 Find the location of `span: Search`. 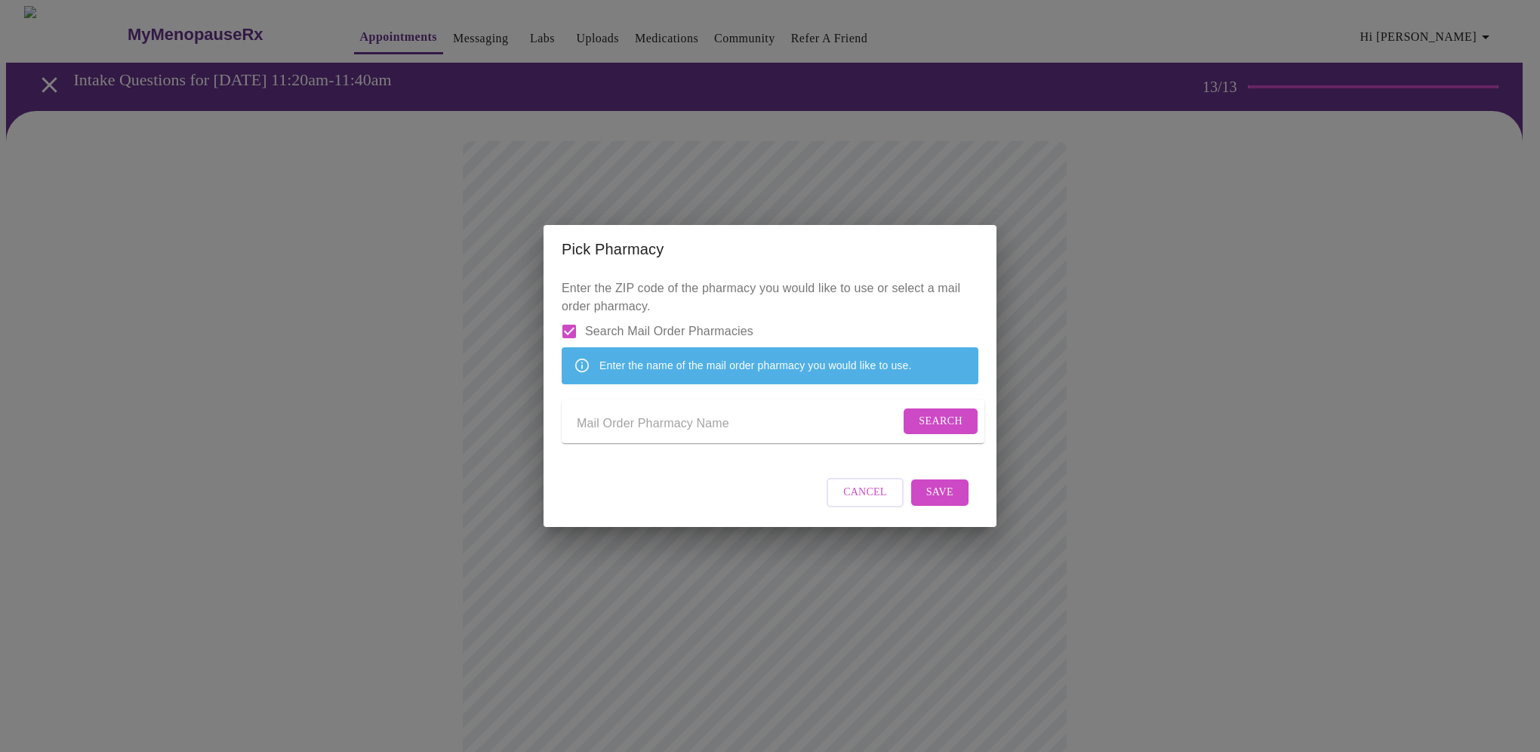

span: Search is located at coordinates (941, 421).